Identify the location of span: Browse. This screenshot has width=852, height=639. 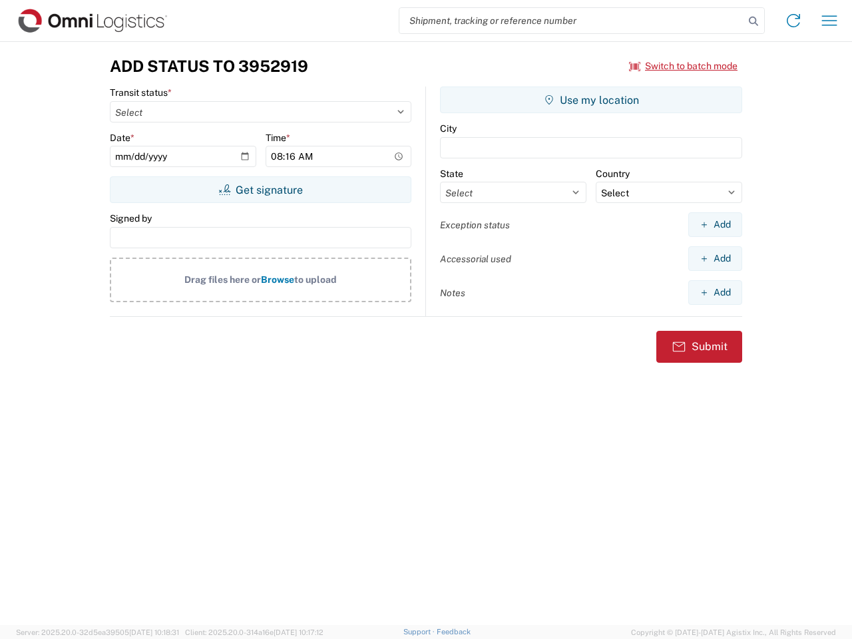
(278, 280).